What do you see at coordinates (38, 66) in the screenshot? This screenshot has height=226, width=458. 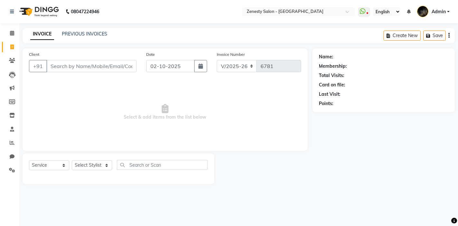 I see `button: +91` at bounding box center [38, 66].